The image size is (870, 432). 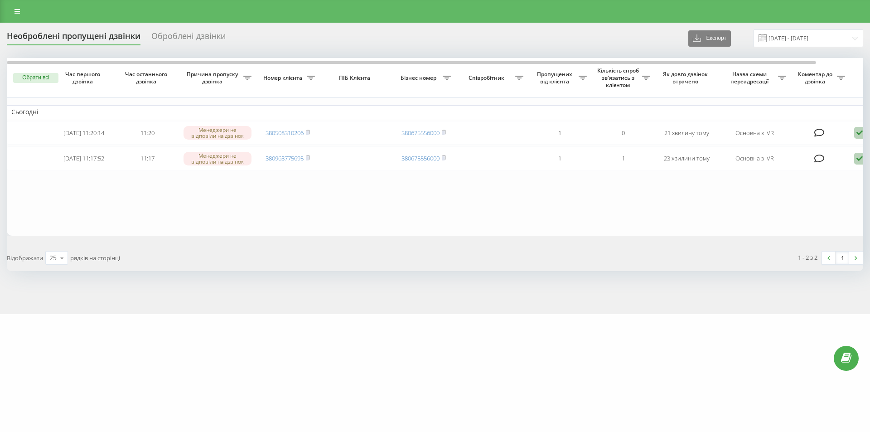 I want to click on span: Співробітник, so click(x=488, y=78).